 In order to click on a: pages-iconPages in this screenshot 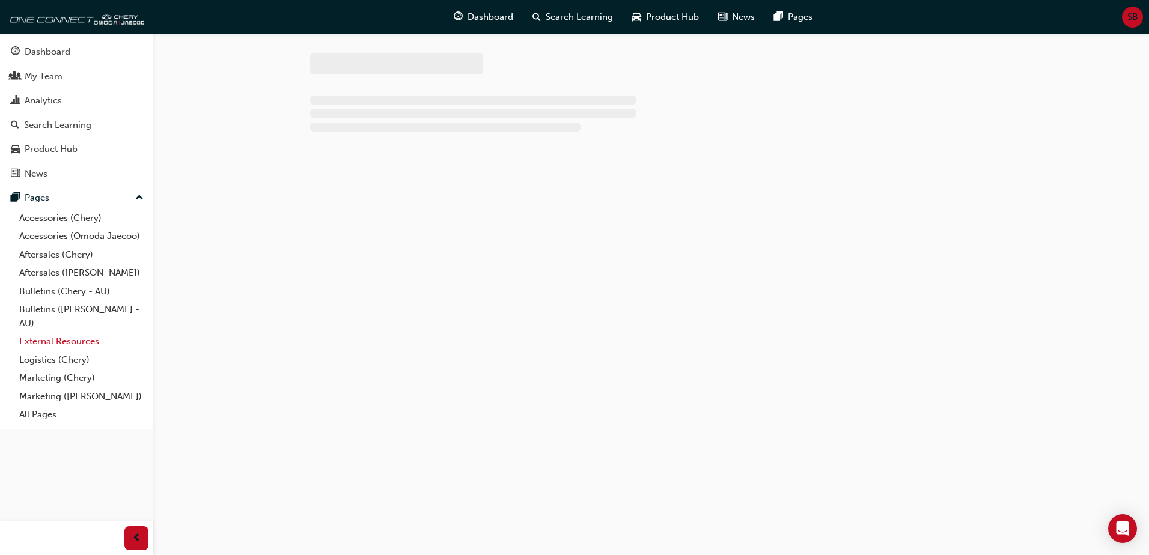, I will do `click(793, 17)`.